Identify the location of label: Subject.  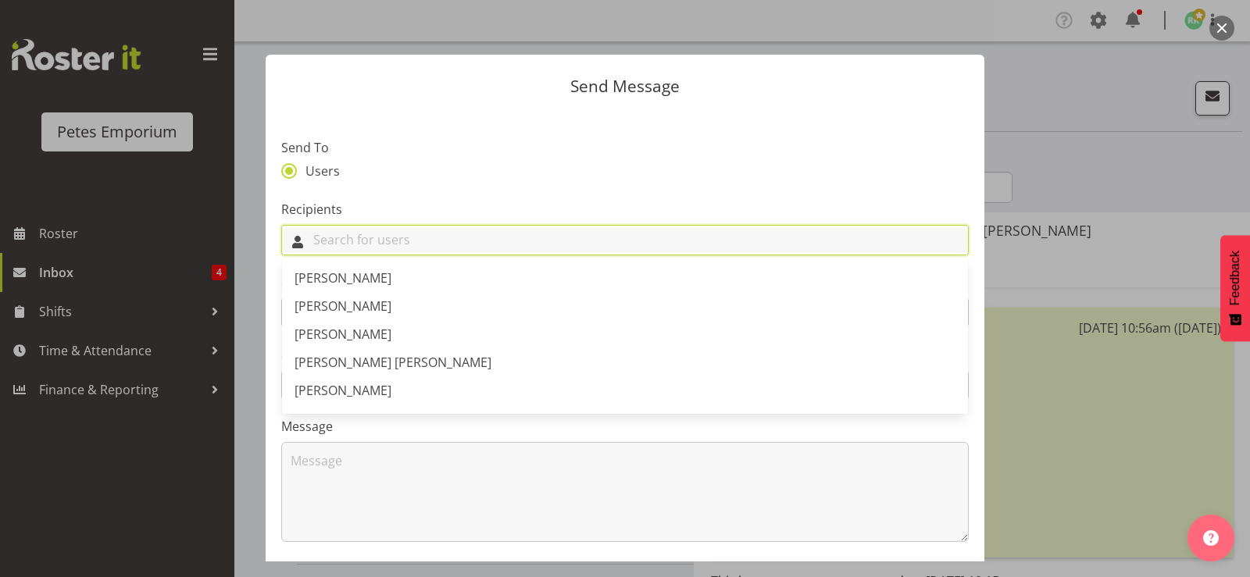
(625, 354).